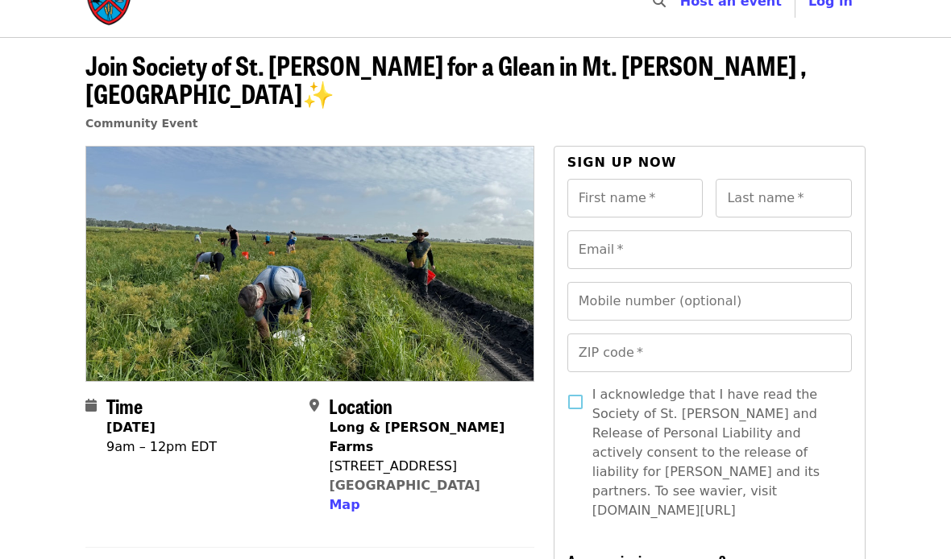 The image size is (951, 559). Describe the element at coordinates (124, 406) in the screenshot. I see `span: Time` at that location.